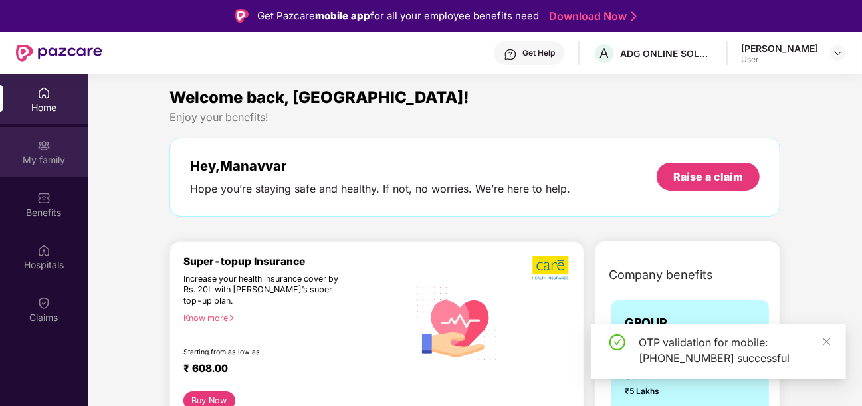 This screenshot has height=406, width=862. I want to click on img: svg+xml;base64,PHN2ZyB3aWR0aD0iMjAiIGhlaWdodD0iMjAiIHZpZXdCb3g9IjAgMCAyMCAyMCIgZmlsbD0ibm9uZSIgeG..., so click(44, 146).